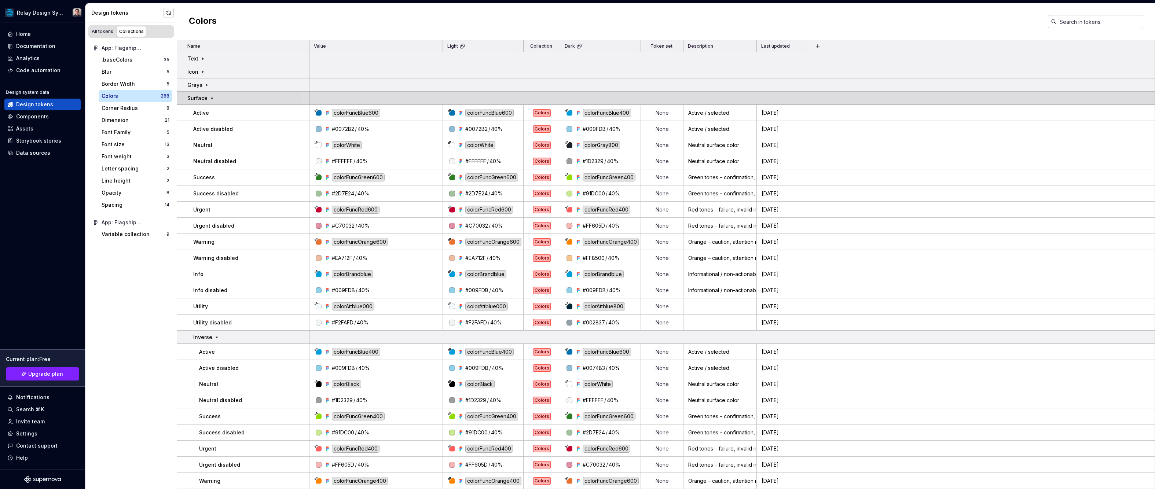 The width and height of the screenshot is (1155, 489). I want to click on p: Last updated, so click(776, 46).